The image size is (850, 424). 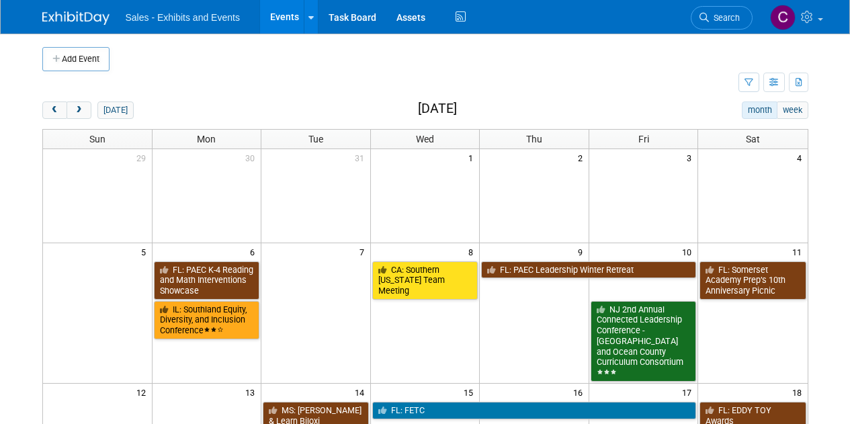 What do you see at coordinates (583, 157) in the screenshot?
I see `span: 2` at bounding box center [583, 157].